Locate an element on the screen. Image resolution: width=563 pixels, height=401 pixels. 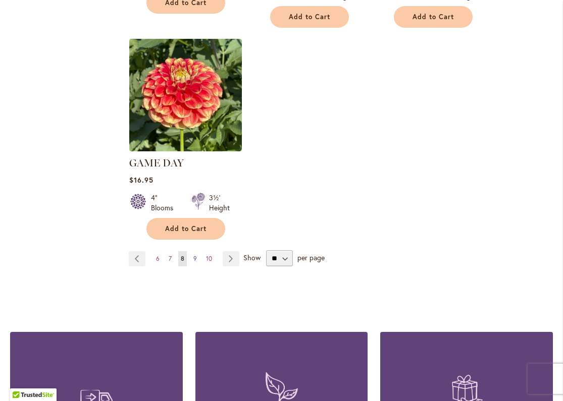
div: 3½' Height is located at coordinates (219, 203).